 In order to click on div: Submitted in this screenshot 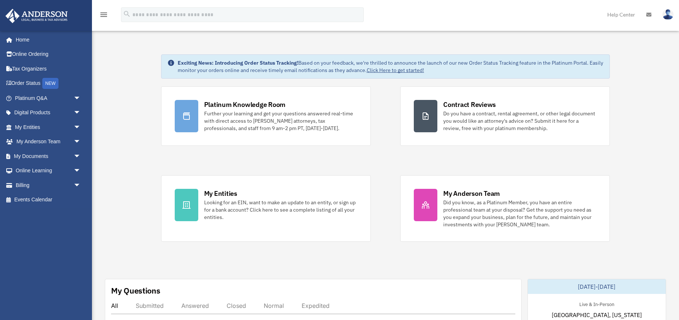, I will do `click(150, 306)`.